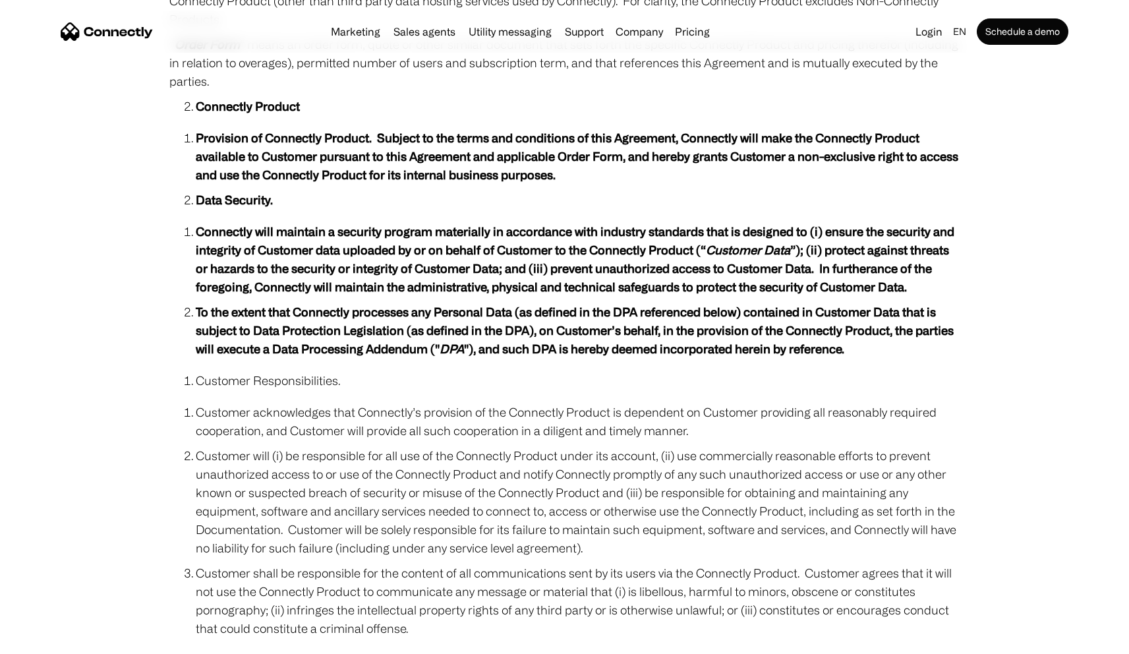 The height and width of the screenshot is (654, 1129). Describe the element at coordinates (584, 32) in the screenshot. I see `a: Support` at that location.